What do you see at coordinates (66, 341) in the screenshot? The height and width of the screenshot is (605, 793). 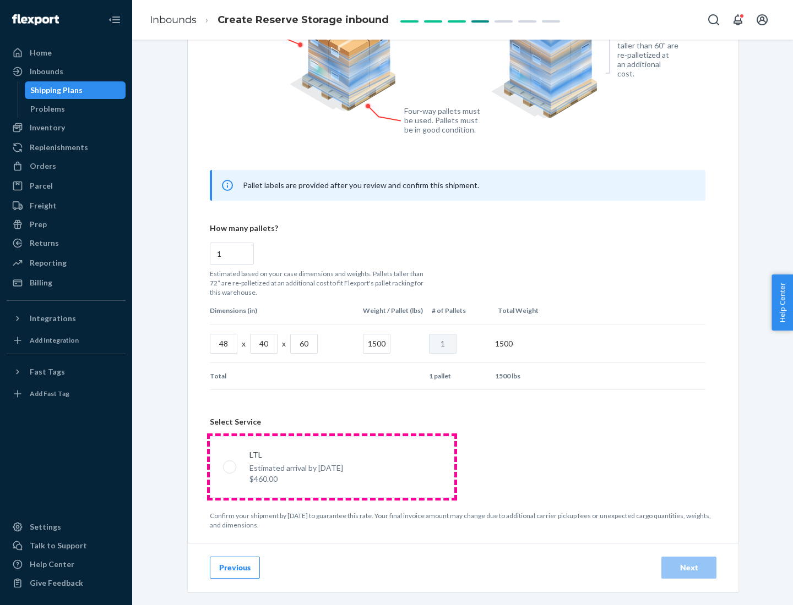 I see `a: Add Integration` at bounding box center [66, 341].